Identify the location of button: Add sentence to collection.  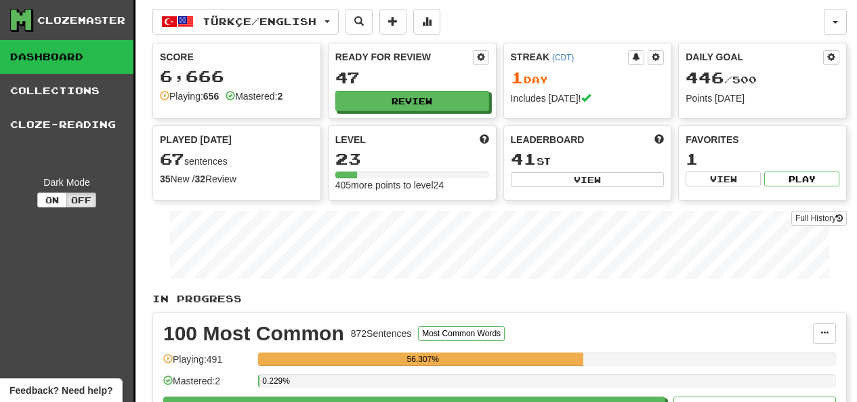
(393, 22).